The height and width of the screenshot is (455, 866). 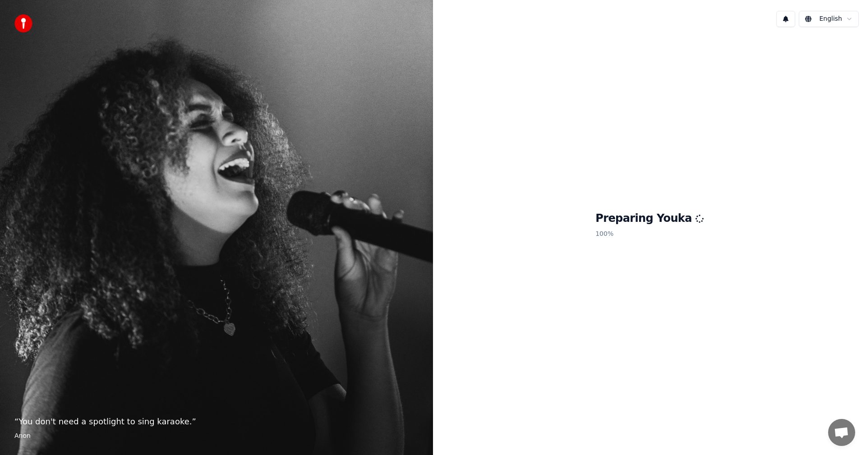 What do you see at coordinates (842, 433) in the screenshot?
I see `a: Öppna chatt` at bounding box center [842, 433].